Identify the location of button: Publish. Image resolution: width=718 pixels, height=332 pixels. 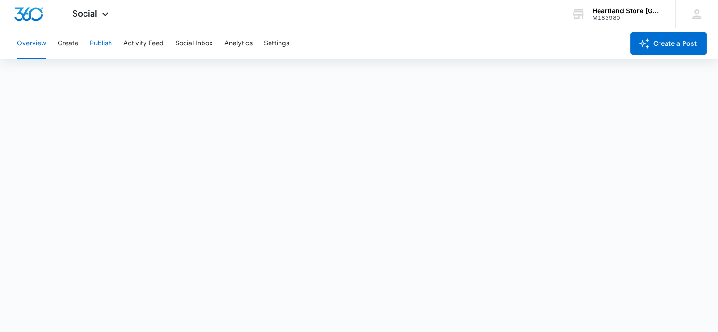
(101, 43).